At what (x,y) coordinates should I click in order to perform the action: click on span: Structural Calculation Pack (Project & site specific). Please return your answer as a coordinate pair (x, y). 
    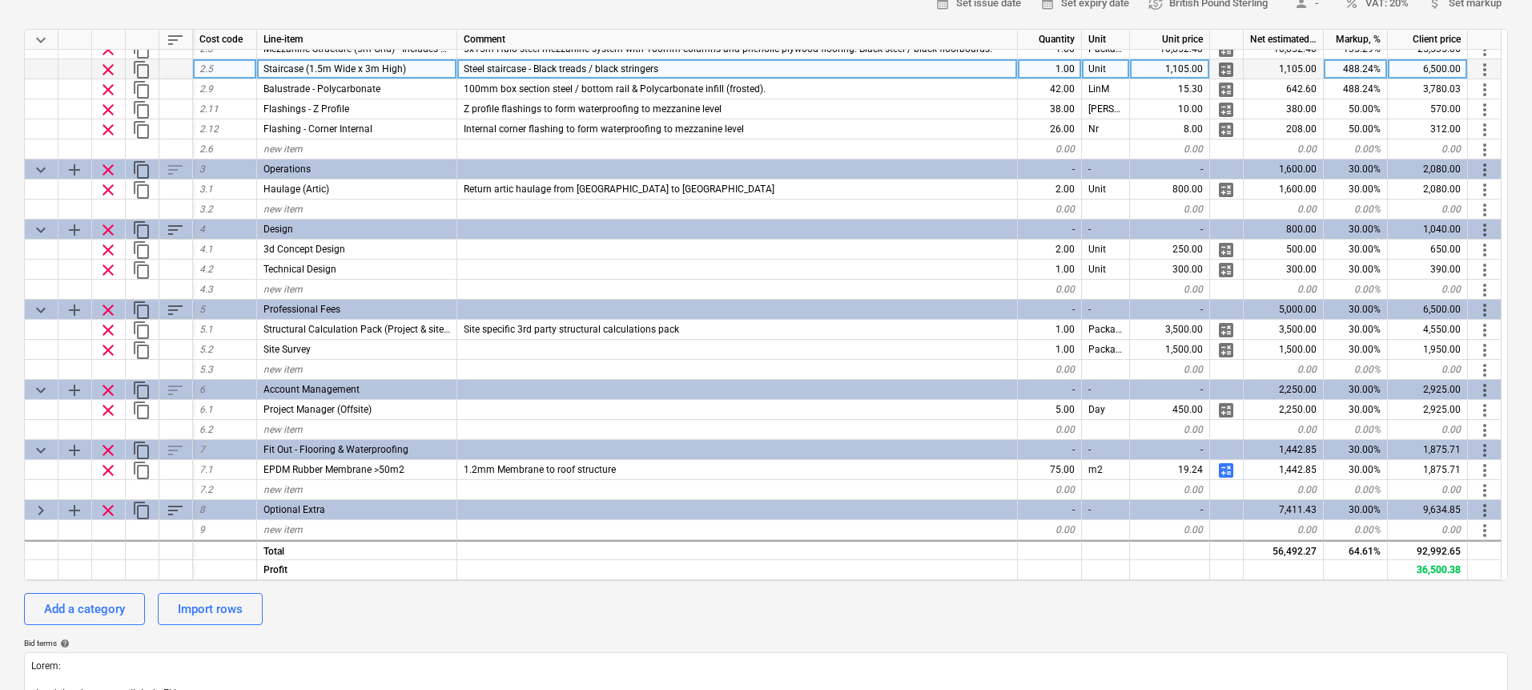
    Looking at the image, I should click on (372, 329).